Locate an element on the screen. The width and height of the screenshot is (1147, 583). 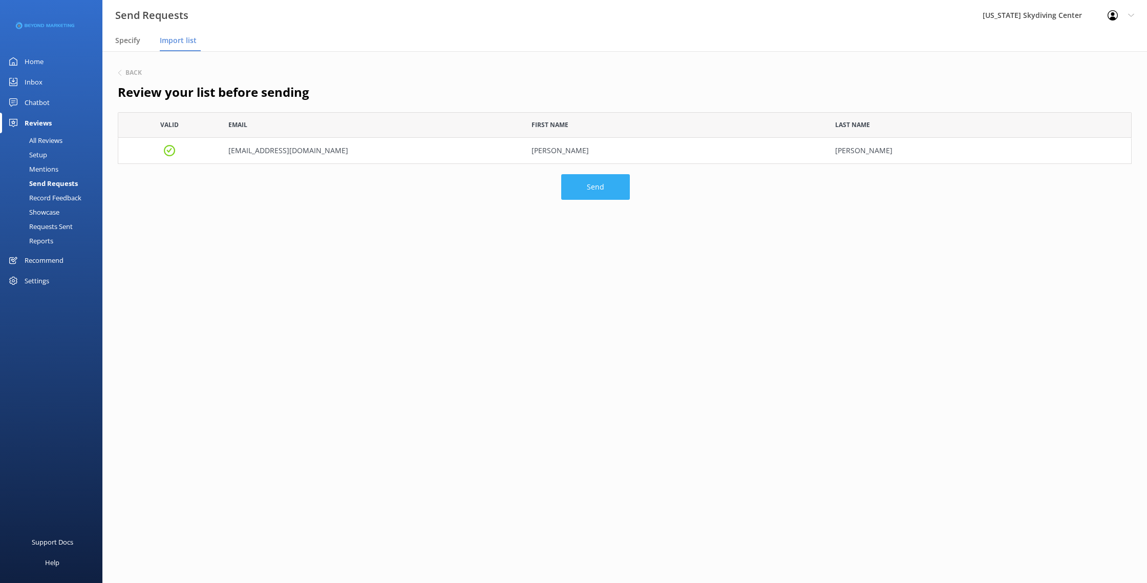
div: All Reviews is located at coordinates (34, 140).